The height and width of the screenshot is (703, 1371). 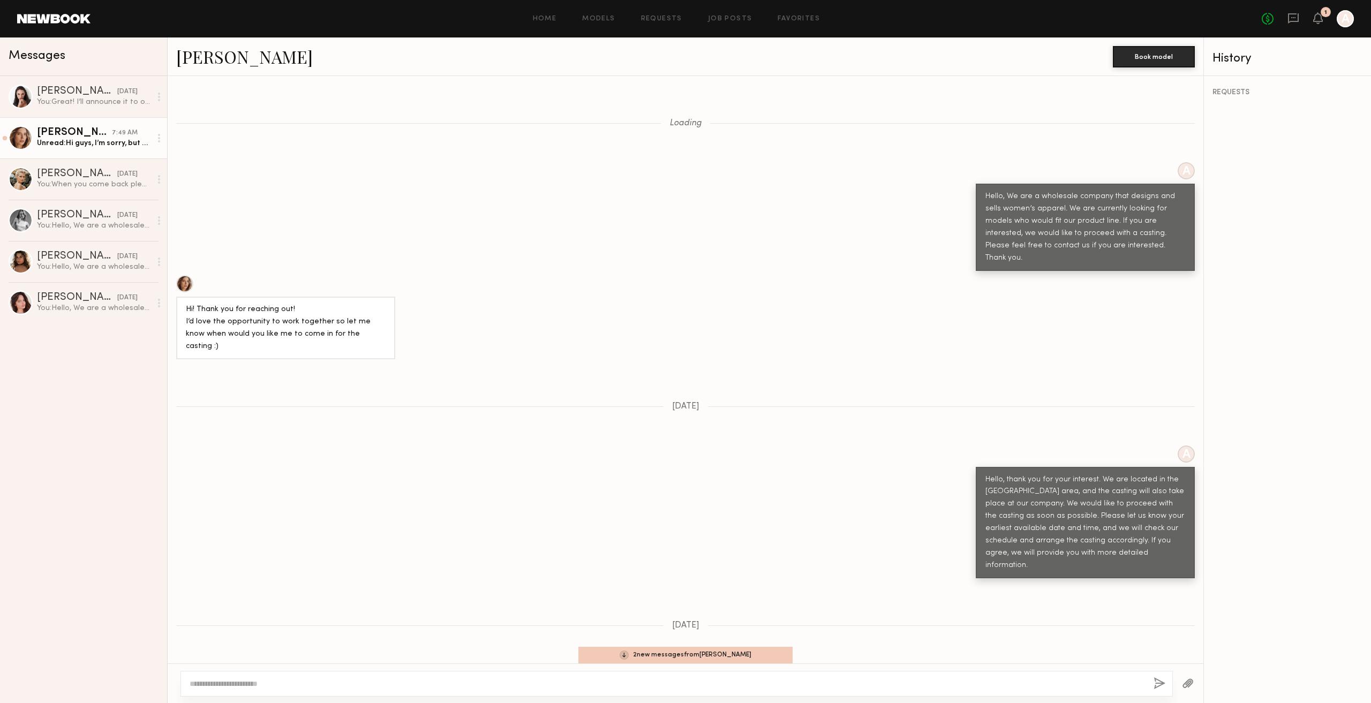 What do you see at coordinates (730, 19) in the screenshot?
I see `a: Job Posts` at bounding box center [730, 19].